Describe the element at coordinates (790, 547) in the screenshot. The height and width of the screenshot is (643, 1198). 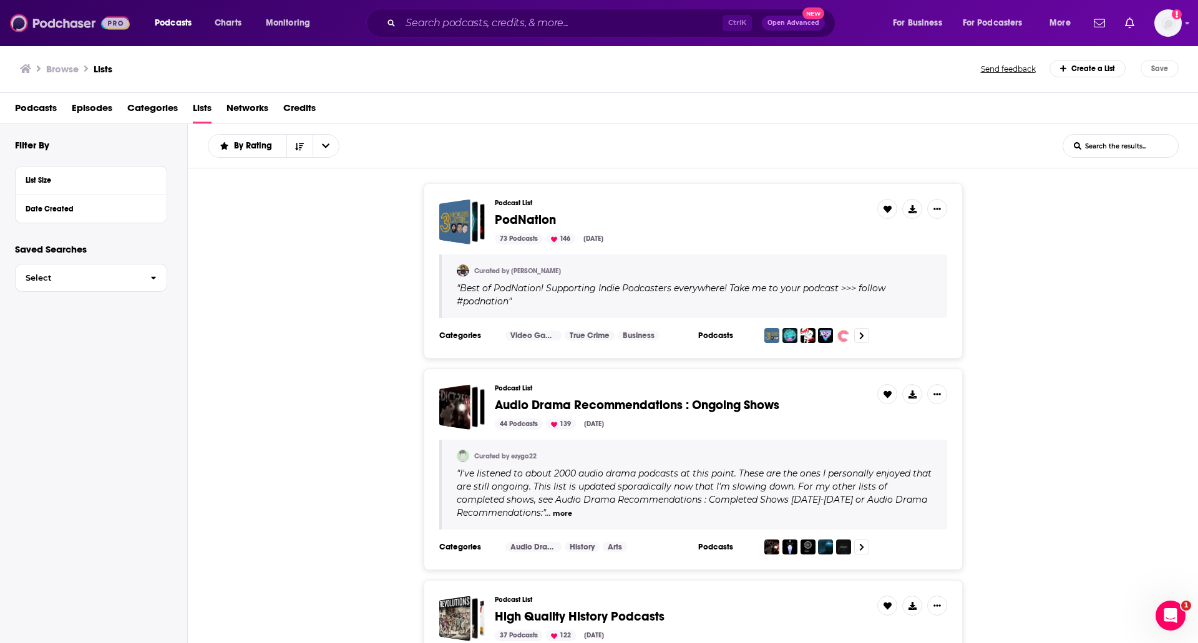
I see `img: The Pasithea Powder` at that location.